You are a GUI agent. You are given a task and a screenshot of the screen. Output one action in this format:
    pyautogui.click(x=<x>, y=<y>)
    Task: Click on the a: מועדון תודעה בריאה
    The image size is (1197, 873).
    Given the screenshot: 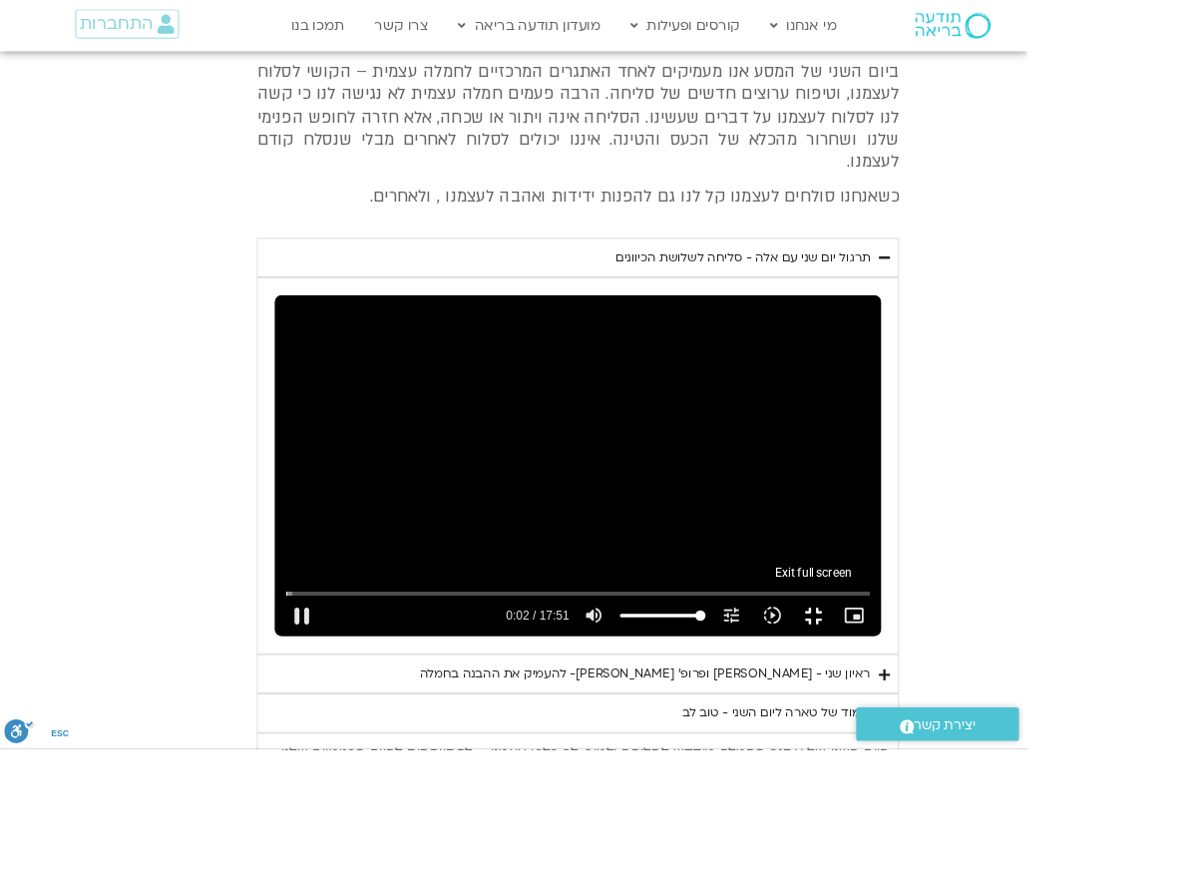 What is the action you would take?
    pyautogui.click(x=616, y=30)
    